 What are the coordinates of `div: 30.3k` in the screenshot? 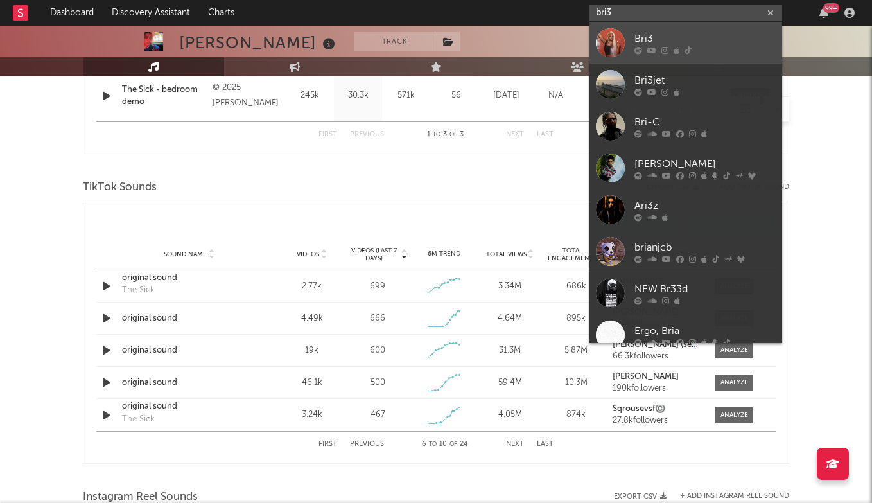 It's located at (358, 96).